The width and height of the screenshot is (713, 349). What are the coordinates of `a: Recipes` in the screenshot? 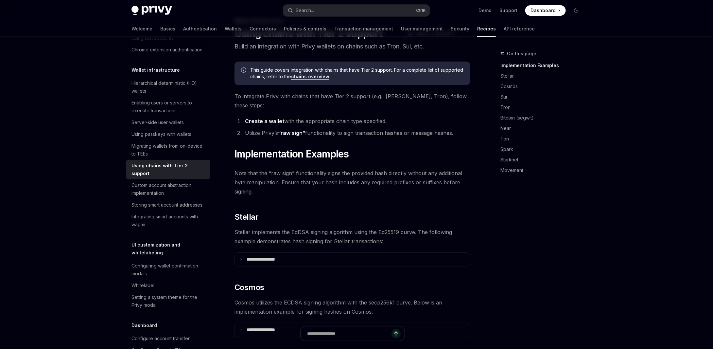 It's located at (487, 29).